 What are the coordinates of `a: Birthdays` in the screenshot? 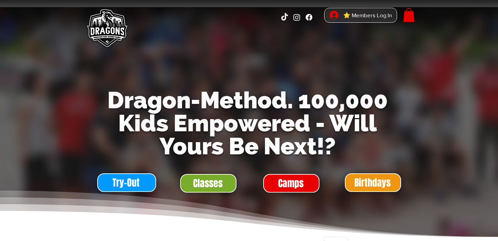 It's located at (373, 183).